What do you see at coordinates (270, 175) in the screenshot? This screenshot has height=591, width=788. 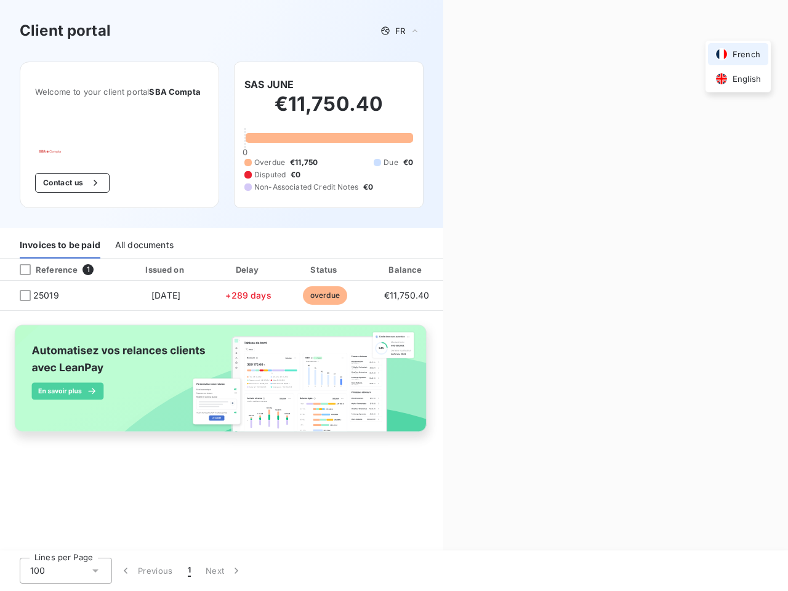 I see `span: Disputed` at bounding box center [270, 175].